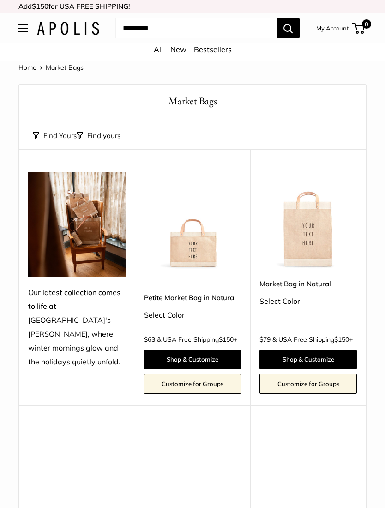  What do you see at coordinates (196, 28) in the screenshot?
I see `input: Search...` at bounding box center [196, 28].